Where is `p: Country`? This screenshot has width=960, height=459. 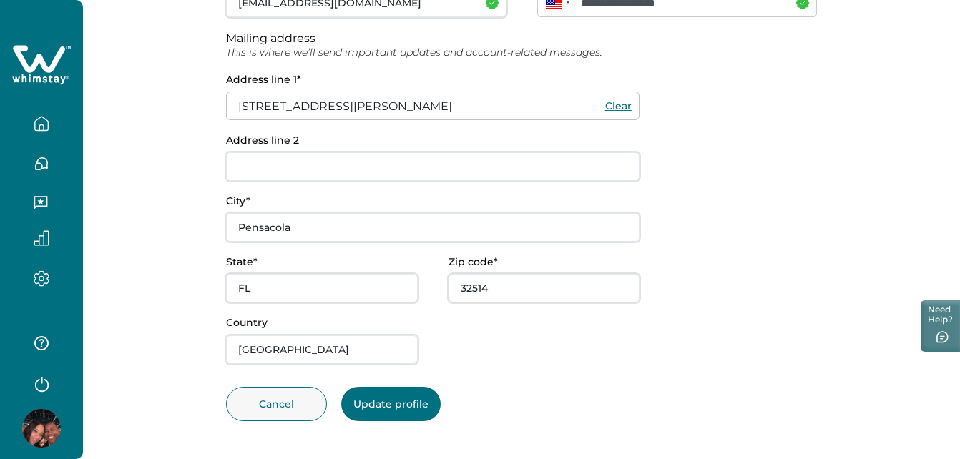 p: Country is located at coordinates (318, 323).